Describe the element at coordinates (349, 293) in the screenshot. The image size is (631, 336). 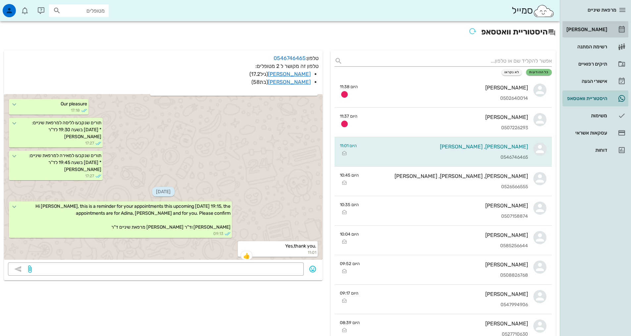
I see `small: היום 09:17` at that location.